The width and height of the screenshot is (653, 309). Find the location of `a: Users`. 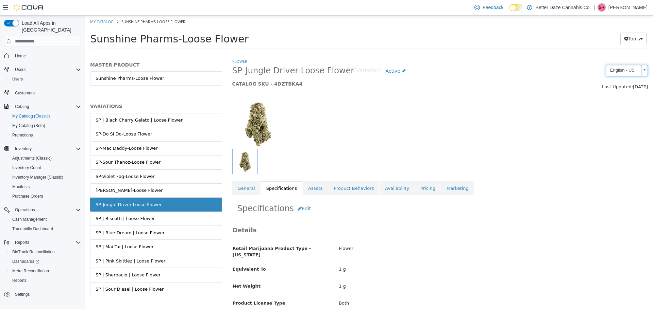

a: Users is located at coordinates (17, 79).